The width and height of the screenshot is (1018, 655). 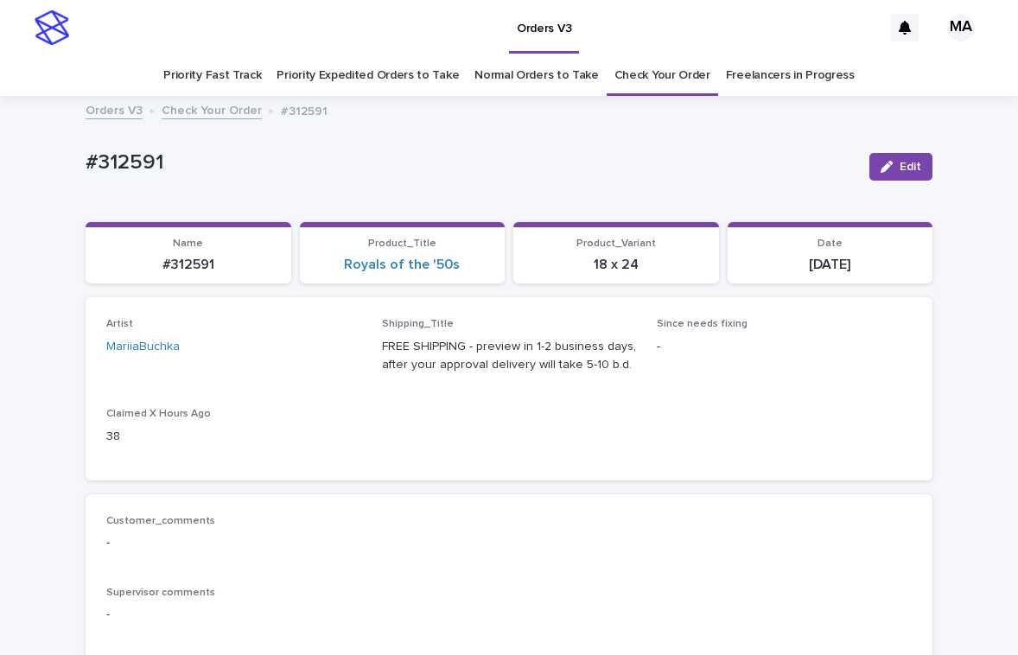 I want to click on span: Product_Variant, so click(x=616, y=244).